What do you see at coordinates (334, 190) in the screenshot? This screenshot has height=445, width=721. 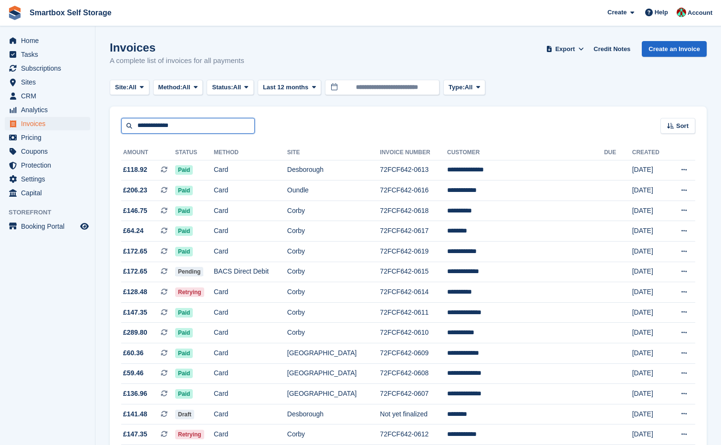 I see `td: Oundle` at bounding box center [334, 190].